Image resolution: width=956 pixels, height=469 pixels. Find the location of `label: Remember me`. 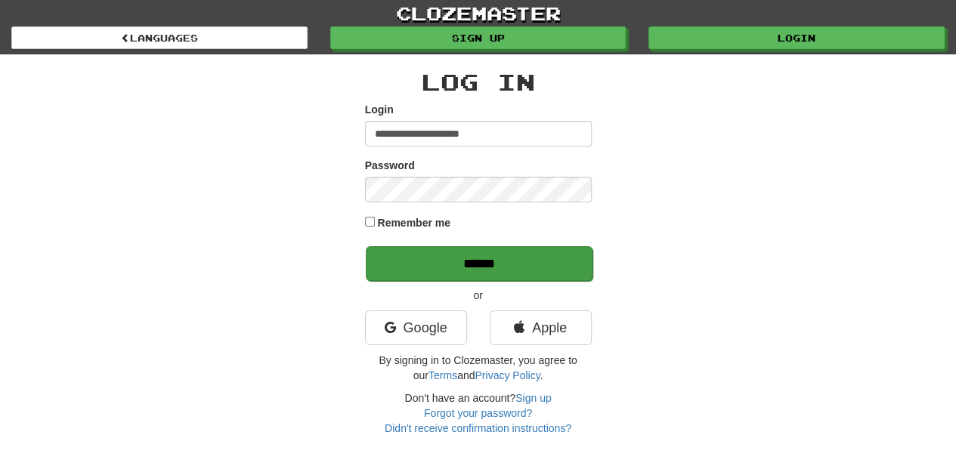

label: Remember me is located at coordinates (413, 223).